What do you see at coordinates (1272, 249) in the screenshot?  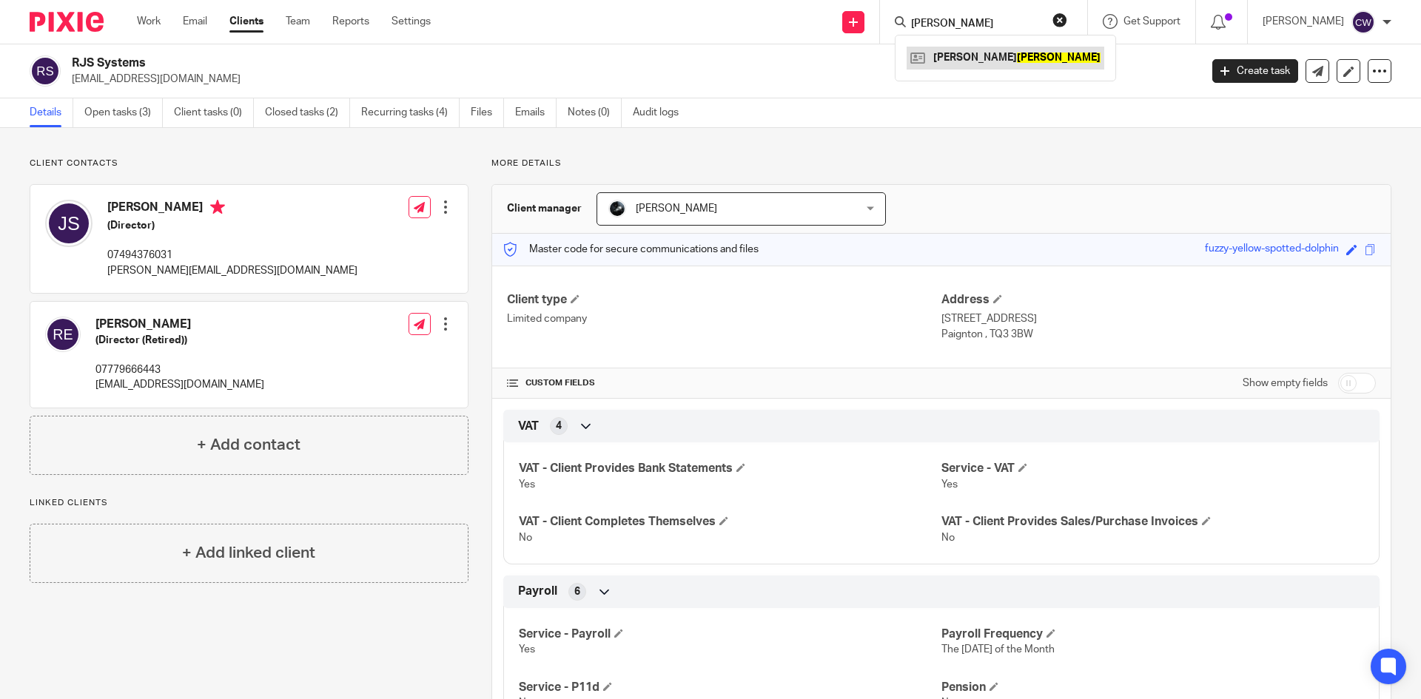 I see `div: fuzzy-yellow-spotted-dolphin` at bounding box center [1272, 249].